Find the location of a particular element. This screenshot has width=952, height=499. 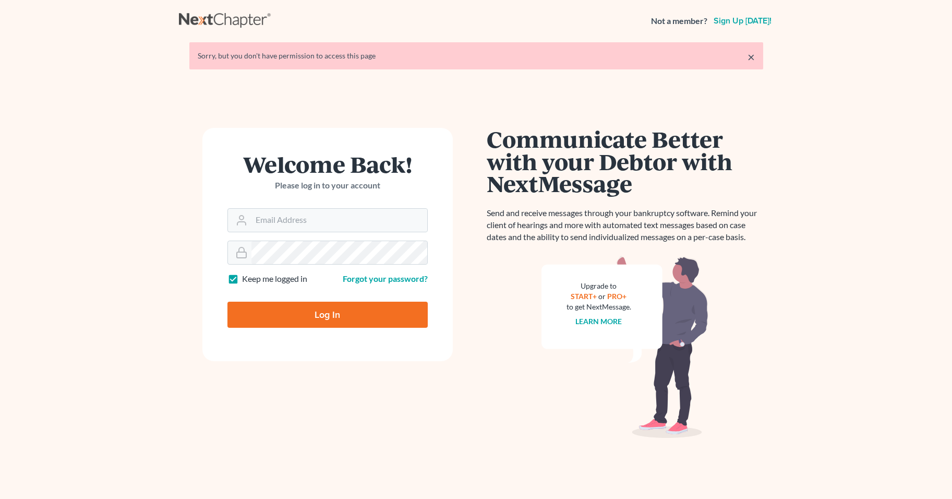

div: to get NextMessage. is located at coordinates (599, 307).